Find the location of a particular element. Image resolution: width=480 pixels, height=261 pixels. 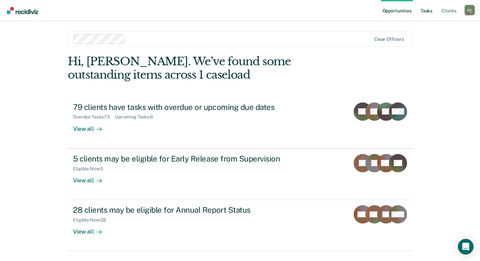

div: K C is located at coordinates (469, 10).